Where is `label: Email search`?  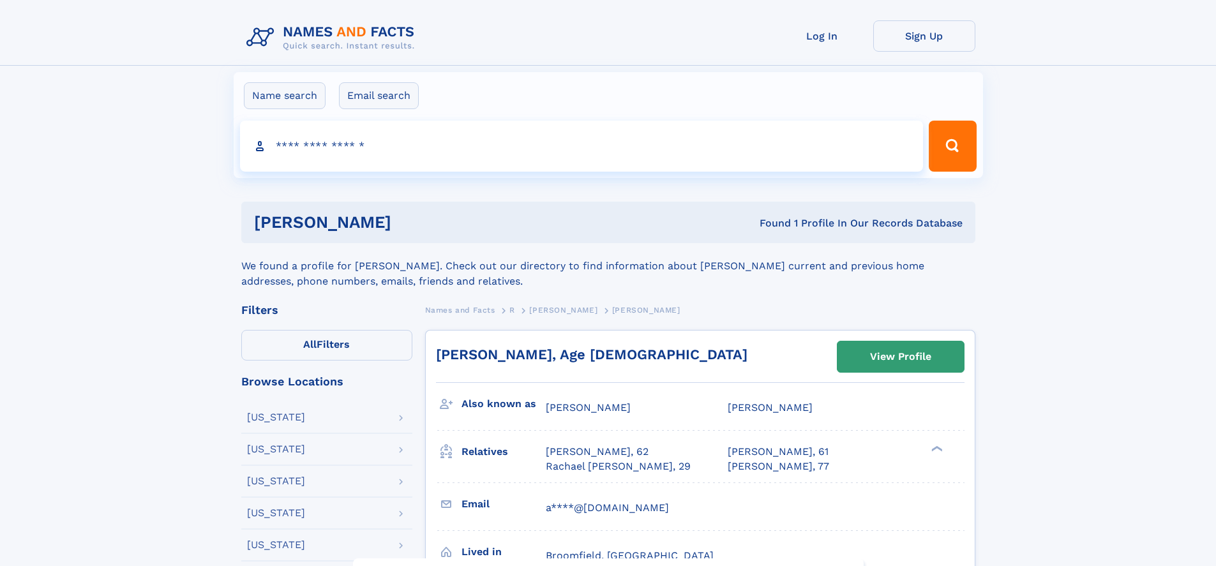 label: Email search is located at coordinates (379, 96).